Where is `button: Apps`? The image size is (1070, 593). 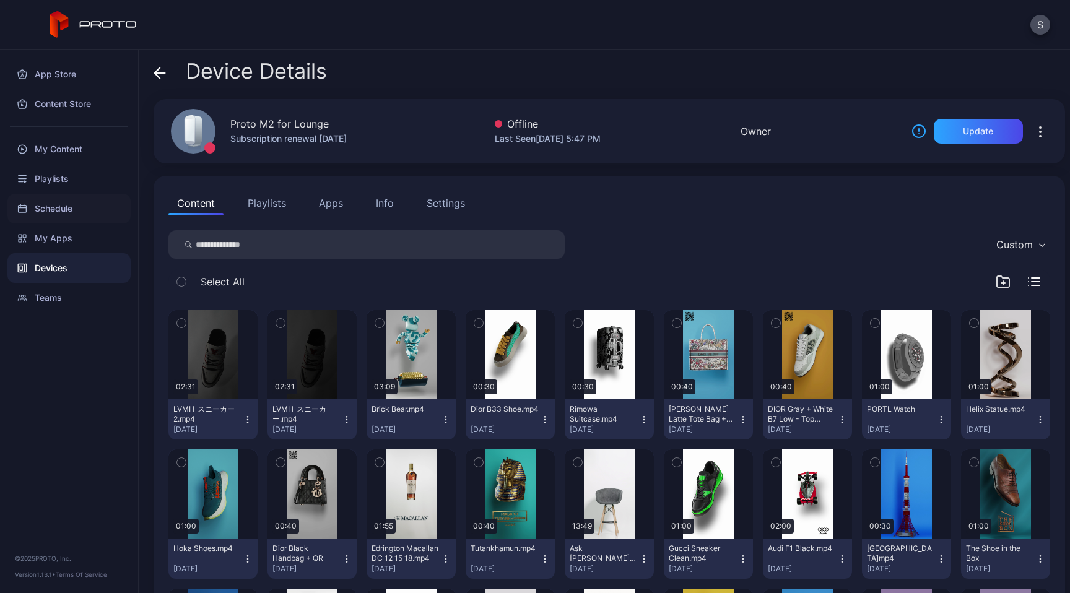
button: Apps is located at coordinates (331, 203).